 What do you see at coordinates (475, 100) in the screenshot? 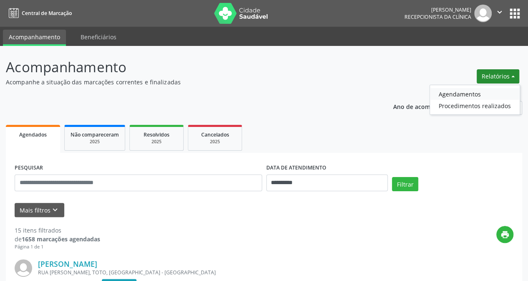
I see `ul: Relatórios` at bounding box center [475, 100].